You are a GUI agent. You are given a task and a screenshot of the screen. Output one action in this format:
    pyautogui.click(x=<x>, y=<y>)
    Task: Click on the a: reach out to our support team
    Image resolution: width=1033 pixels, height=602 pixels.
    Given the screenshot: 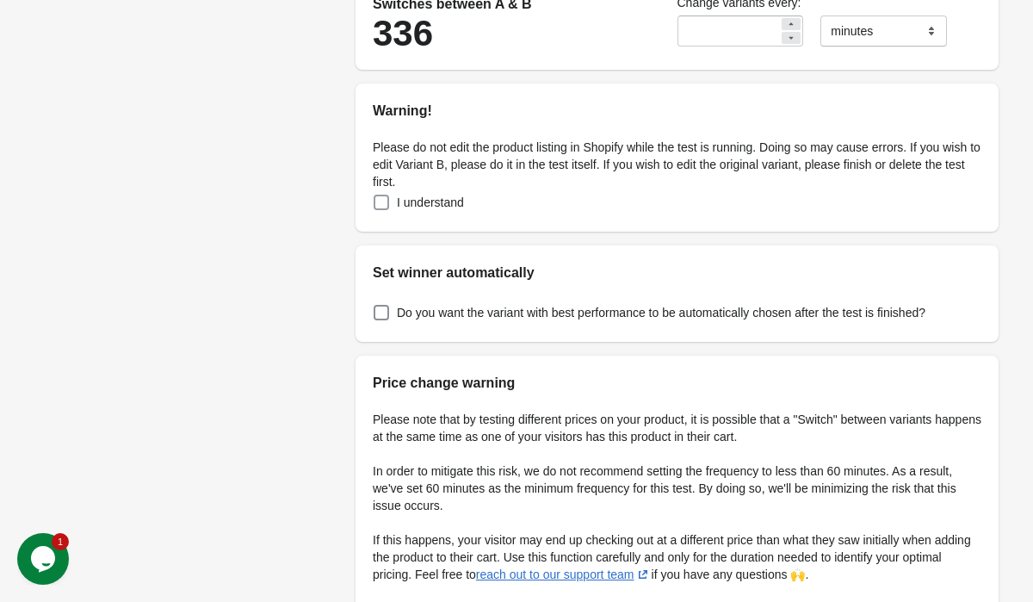 What is the action you would take?
    pyautogui.click(x=564, y=574)
    